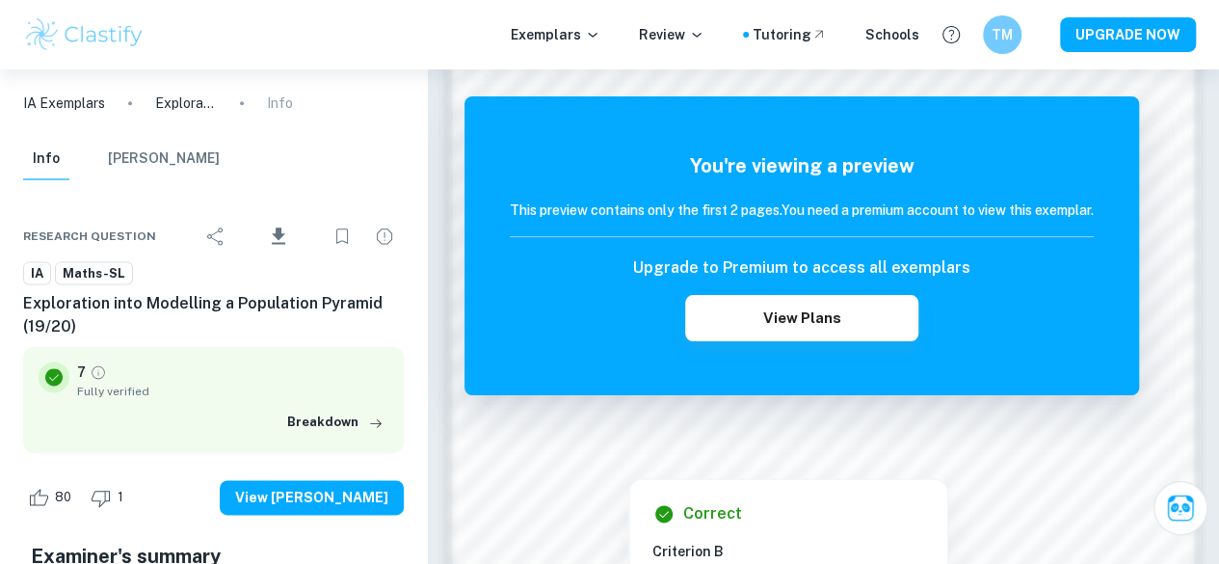 The image size is (1219, 564). What do you see at coordinates (1128, 35) in the screenshot?
I see `button: UPGRADE NOW` at bounding box center [1128, 35].